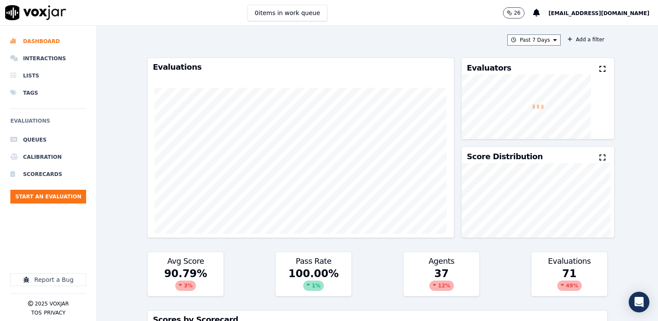 Image resolution: width=658 pixels, height=321 pixels. I want to click on li: Scorecards, so click(48, 174).